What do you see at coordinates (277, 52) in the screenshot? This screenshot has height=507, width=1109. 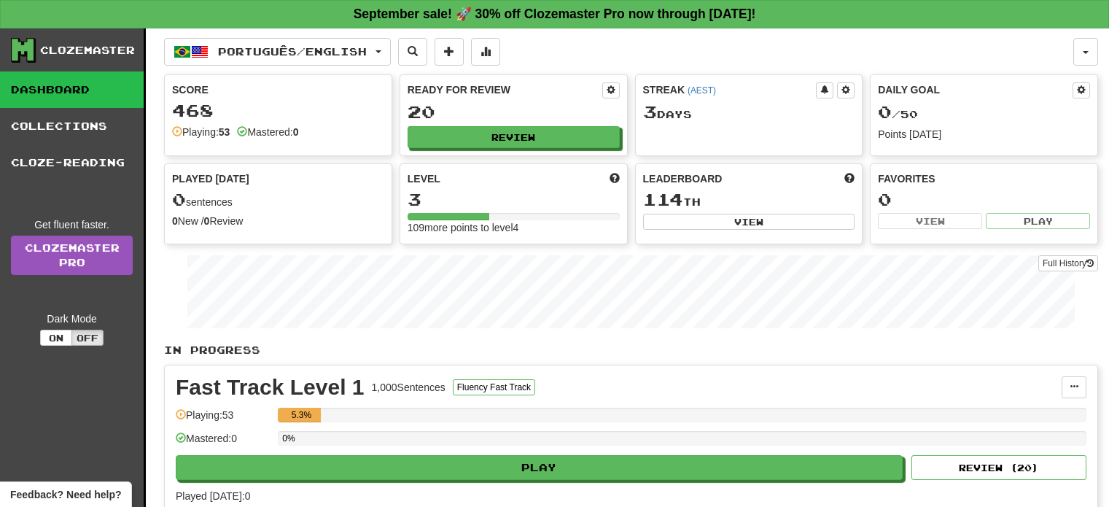 I see `button: Português/English` at bounding box center [277, 52].